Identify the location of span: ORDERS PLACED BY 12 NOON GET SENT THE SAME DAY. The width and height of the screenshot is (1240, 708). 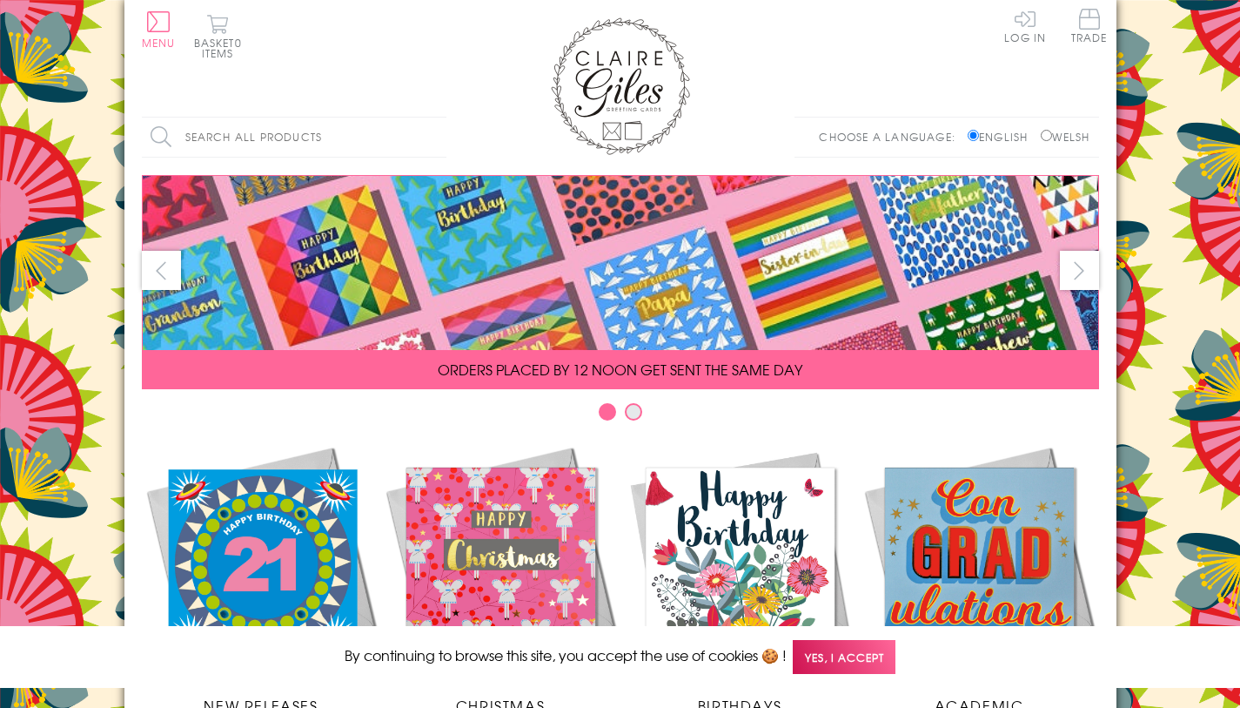
(620, 369).